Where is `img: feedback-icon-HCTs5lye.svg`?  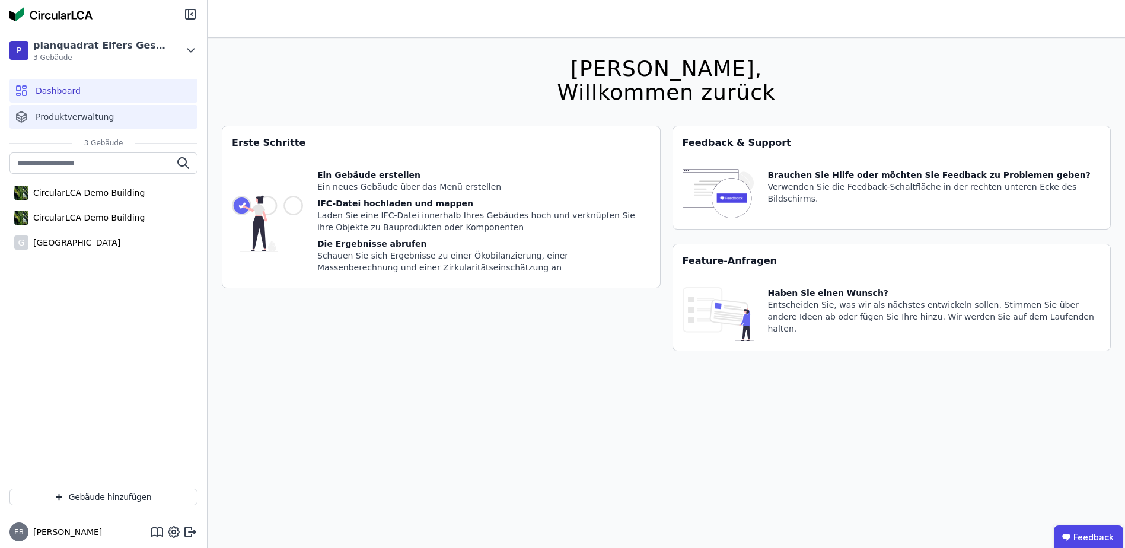
img: feedback-icon-HCTs5lye.svg is located at coordinates (718, 194).